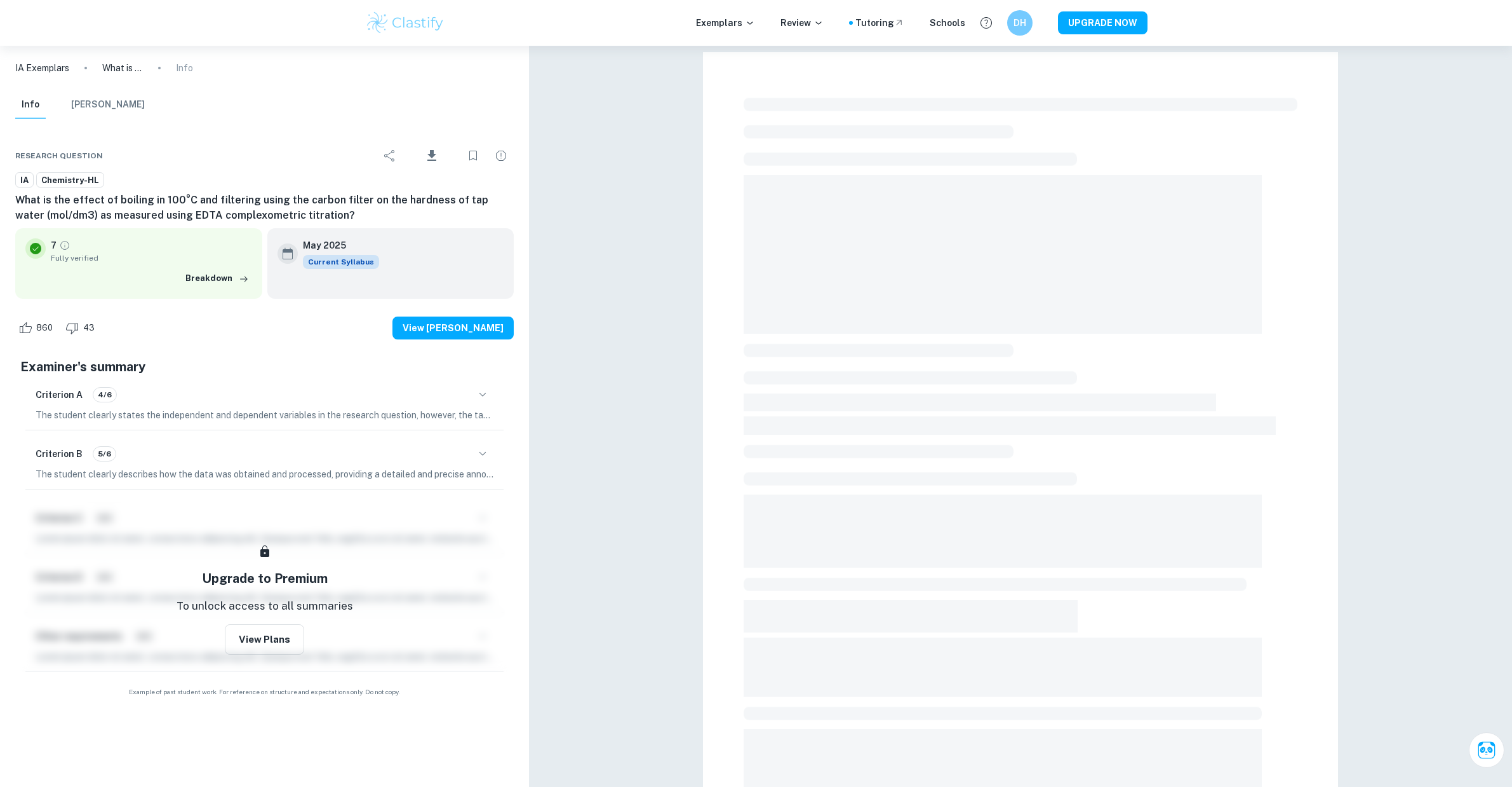 The width and height of the screenshot is (1512, 787). What do you see at coordinates (70, 180) in the screenshot?
I see `span: Chemistry-HL` at bounding box center [70, 180].